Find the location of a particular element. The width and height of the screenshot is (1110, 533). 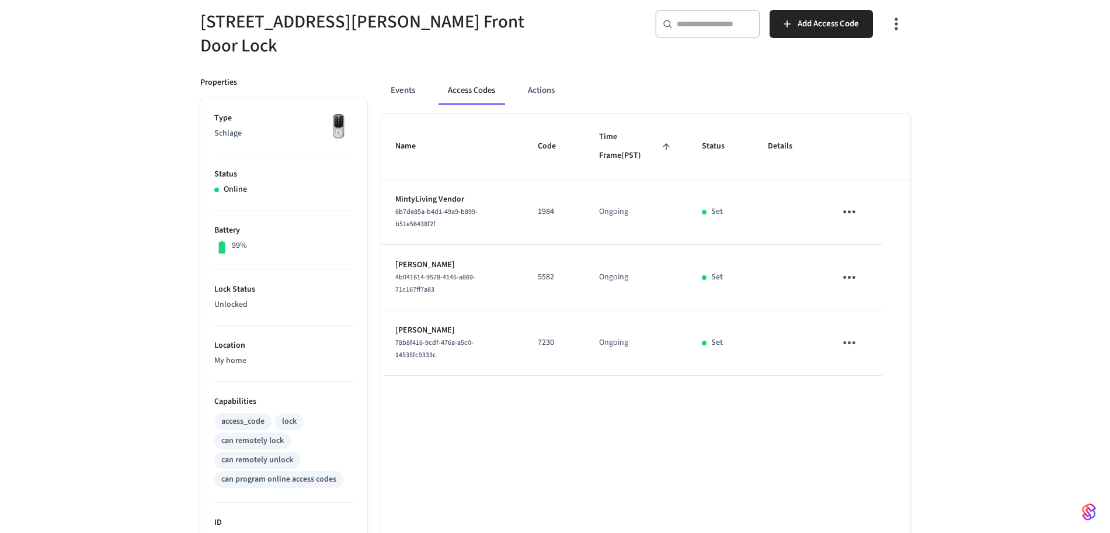

button: Events is located at coordinates (403, 91).